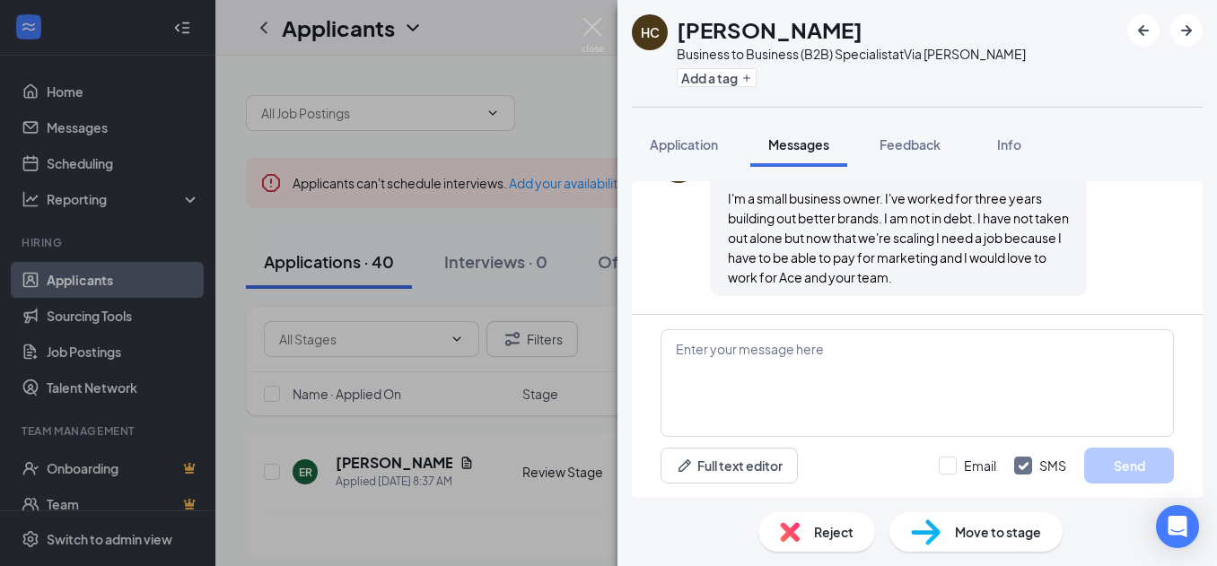  What do you see at coordinates (998, 532) in the screenshot?
I see `span: Move to stage` at bounding box center [998, 532].